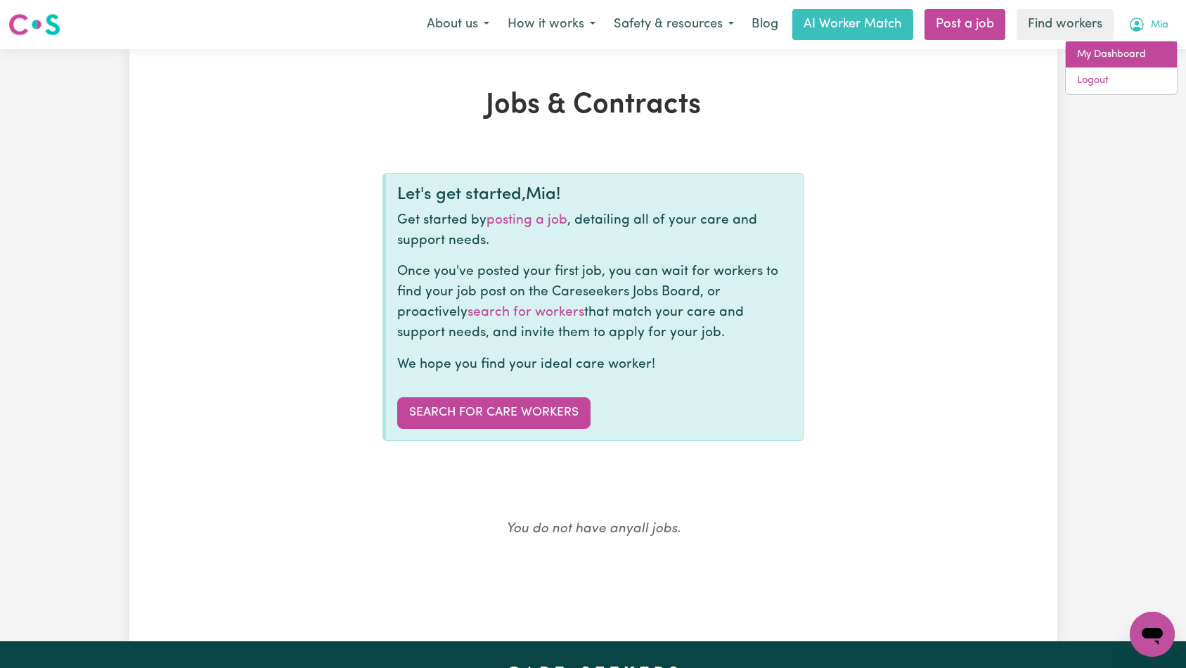 This screenshot has width=1186, height=668. Describe the element at coordinates (595, 365) in the screenshot. I see `p: We hope you find your ideal care worker!` at that location.